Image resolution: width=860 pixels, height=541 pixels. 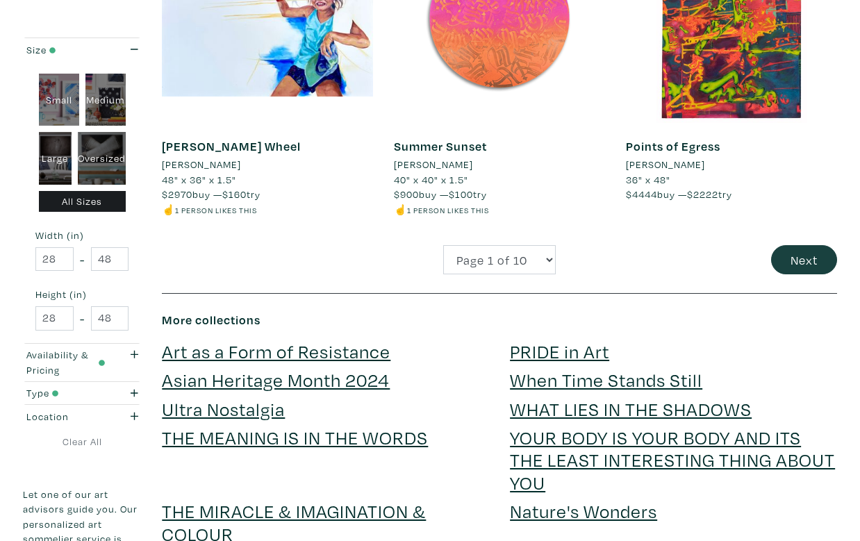 I want to click on button: Location, so click(x=82, y=416).